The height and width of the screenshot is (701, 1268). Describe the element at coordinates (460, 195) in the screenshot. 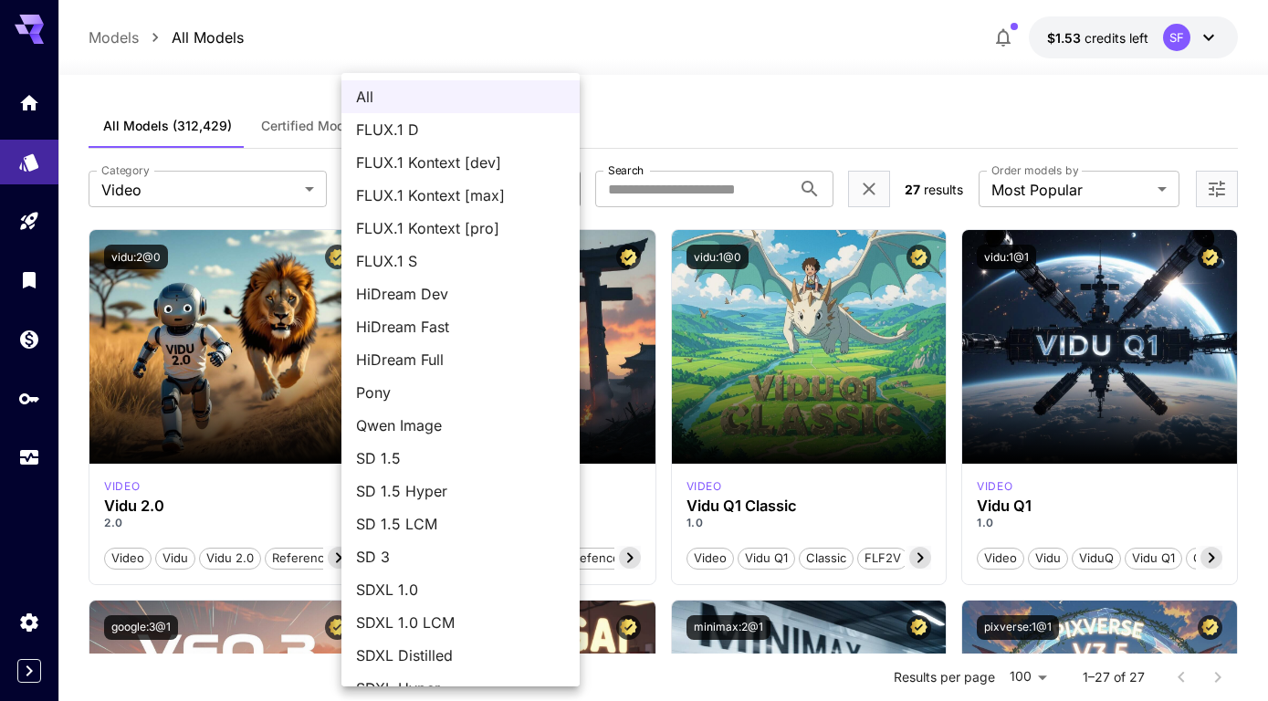

I see `span: FLUX.1 Kontext [max]` at that location.